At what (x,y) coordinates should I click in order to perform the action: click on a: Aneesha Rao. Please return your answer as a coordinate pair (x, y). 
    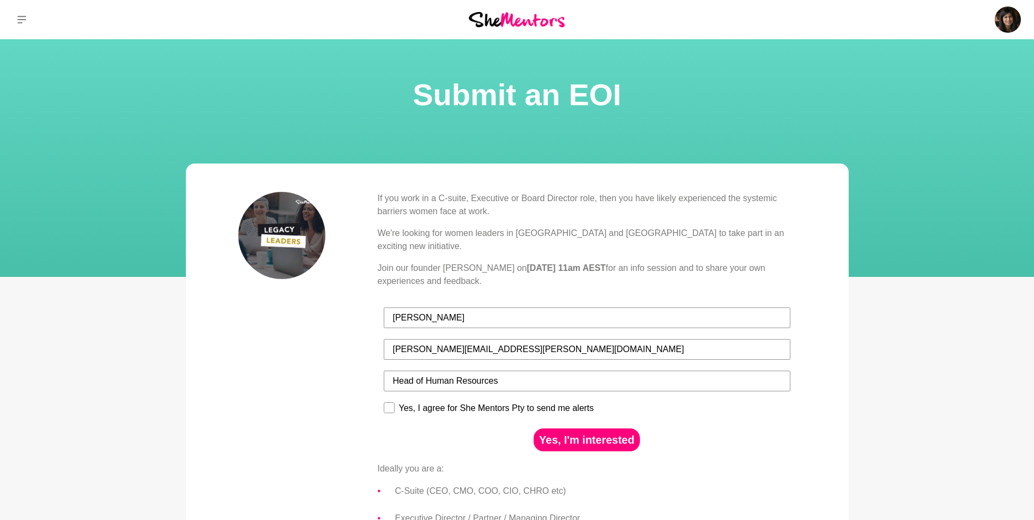
    Looking at the image, I should click on (1007, 20).